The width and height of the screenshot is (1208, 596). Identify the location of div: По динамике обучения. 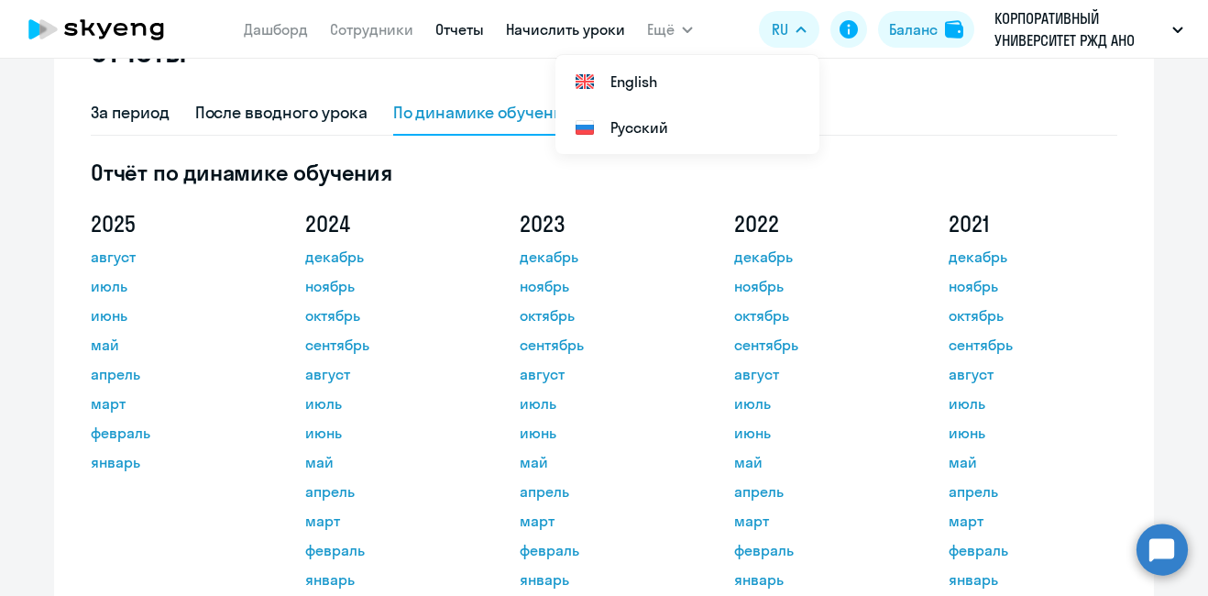
(483, 113).